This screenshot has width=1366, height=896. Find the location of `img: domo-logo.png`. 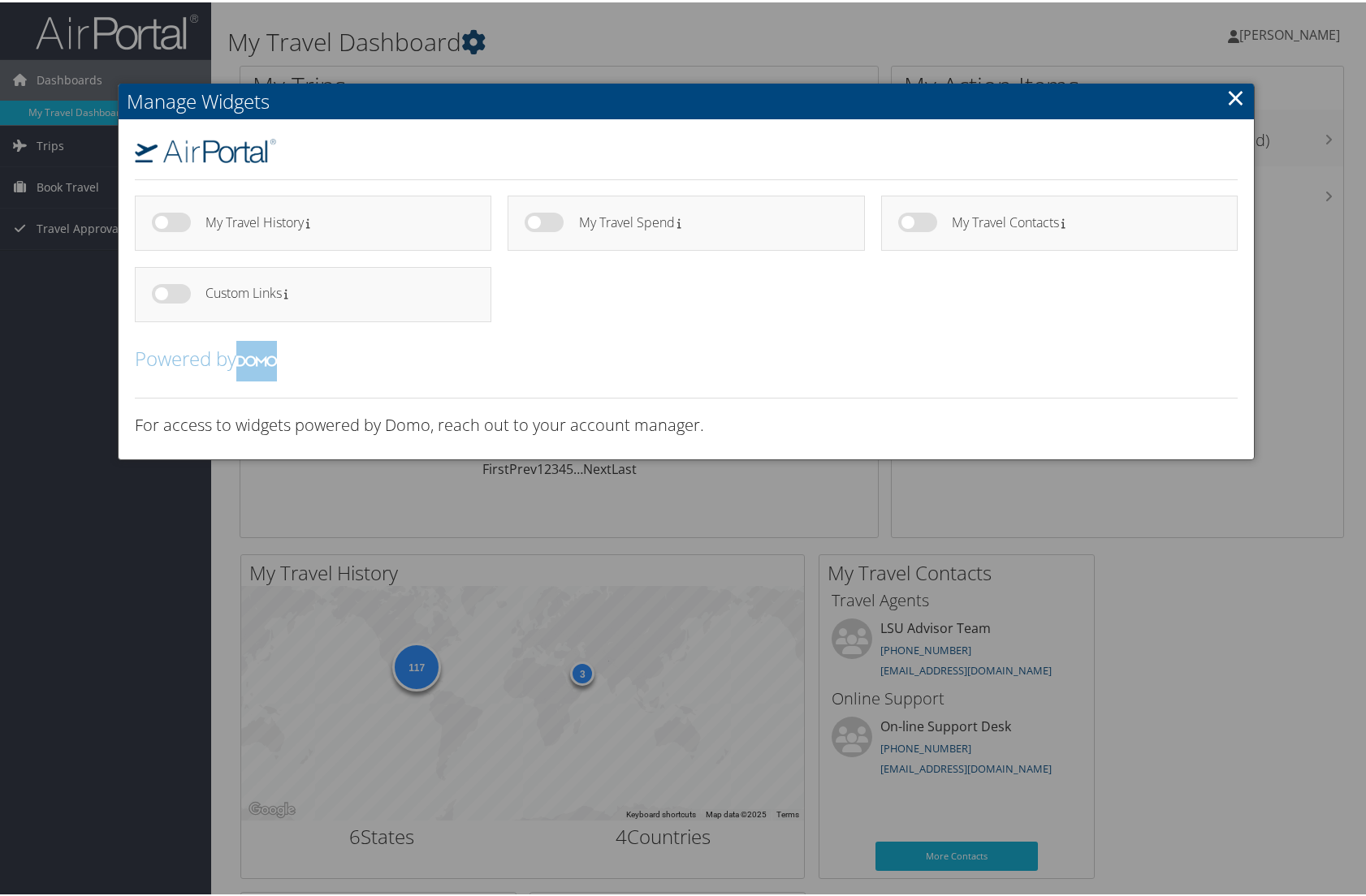

img: domo-logo.png is located at coordinates (257, 359).